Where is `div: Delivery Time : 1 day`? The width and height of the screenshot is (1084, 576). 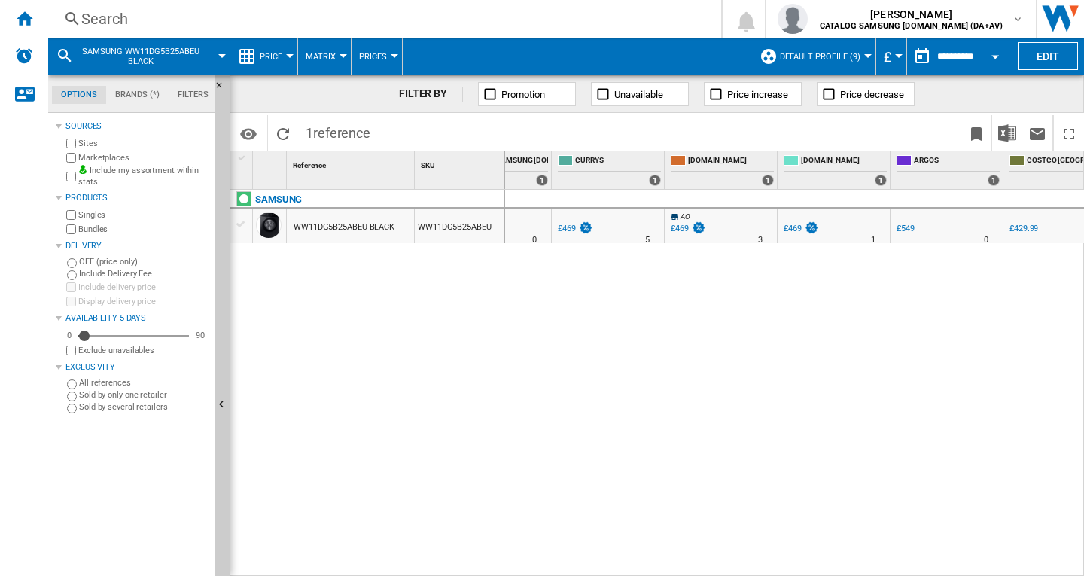
div: Delivery Time : 1 day is located at coordinates (873, 240).